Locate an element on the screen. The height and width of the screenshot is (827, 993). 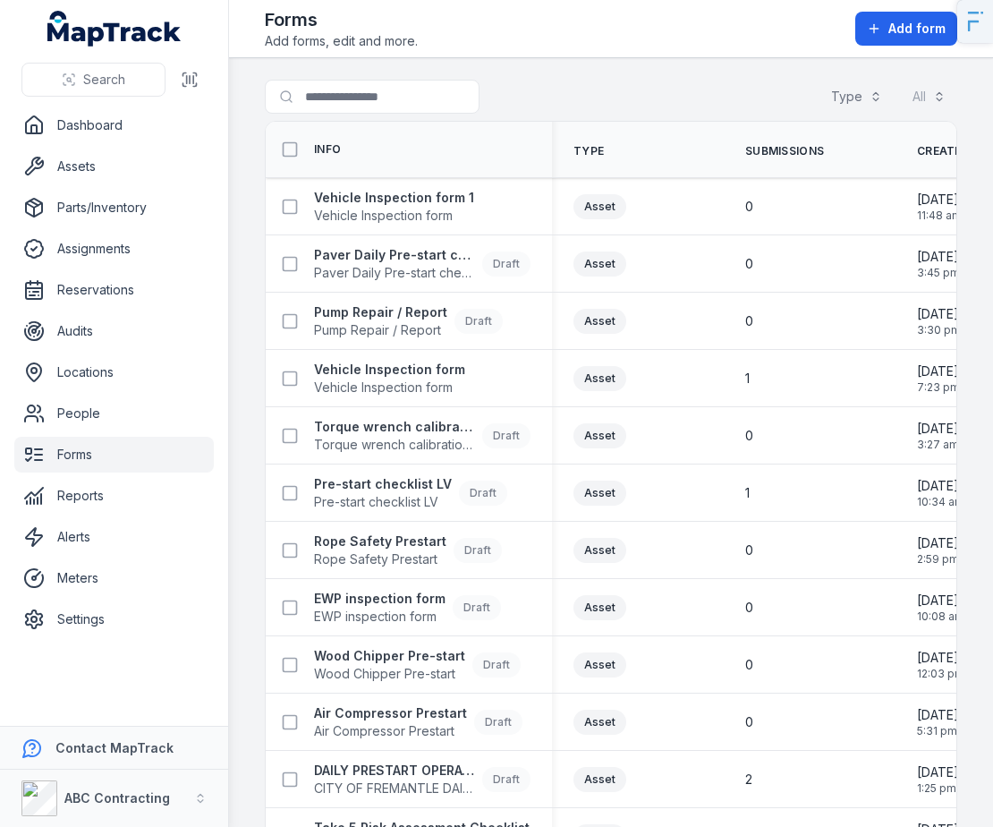
a: Alerts is located at coordinates (114, 537).